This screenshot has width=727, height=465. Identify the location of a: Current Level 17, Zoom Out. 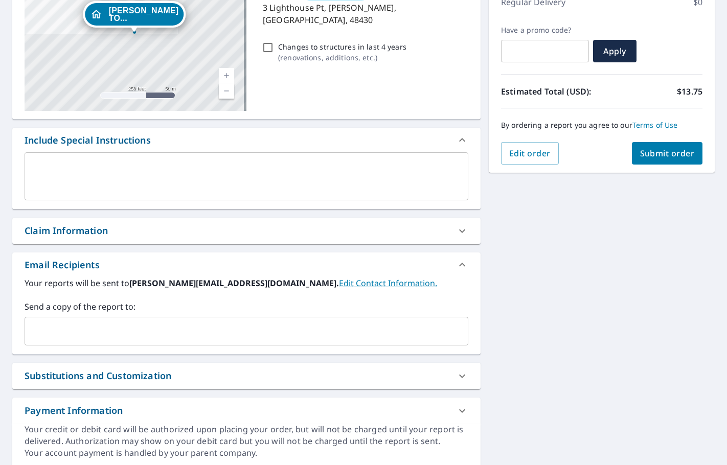
(226, 91).